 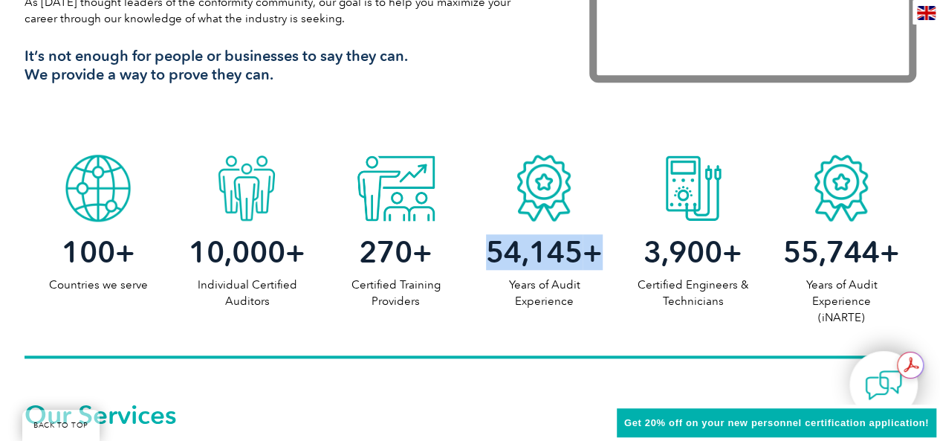 What do you see at coordinates (544, 293) in the screenshot?
I see `p: Years of Audit Experience` at bounding box center [544, 293].